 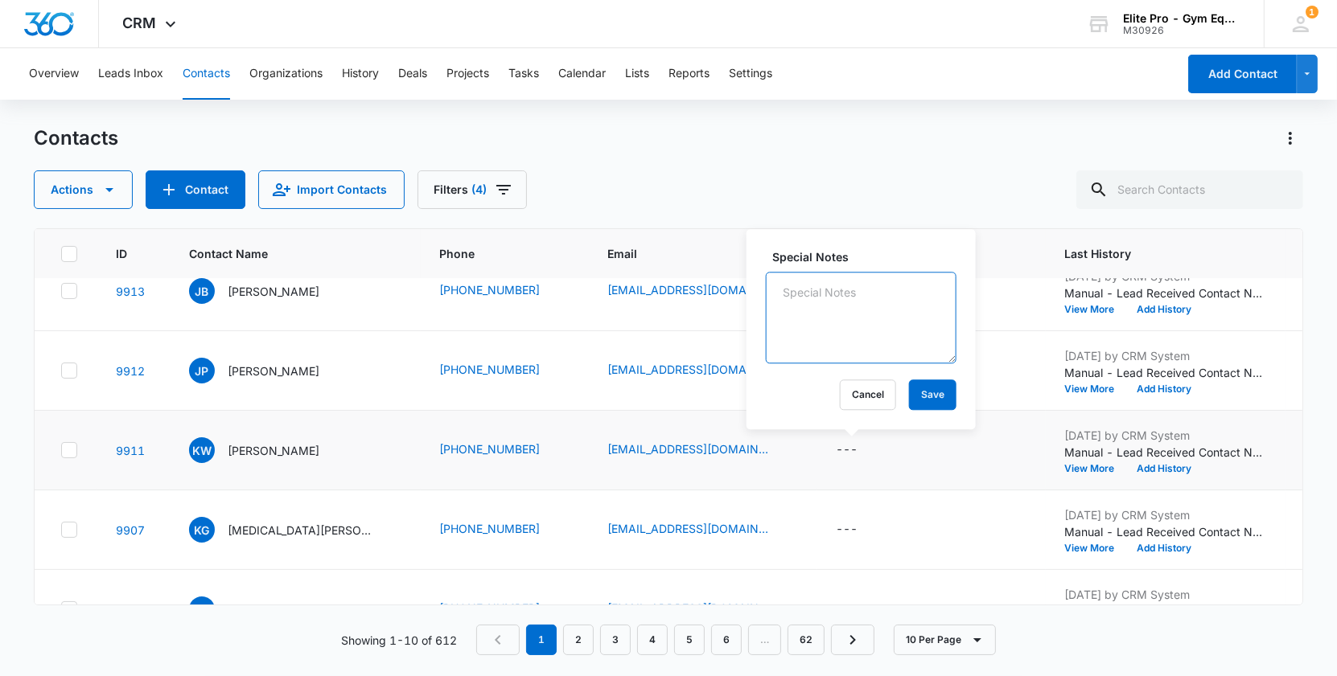 I want to click on div: Phone - +1 (361) 658-6691 - Select to Edit Field, so click(x=504, y=371).